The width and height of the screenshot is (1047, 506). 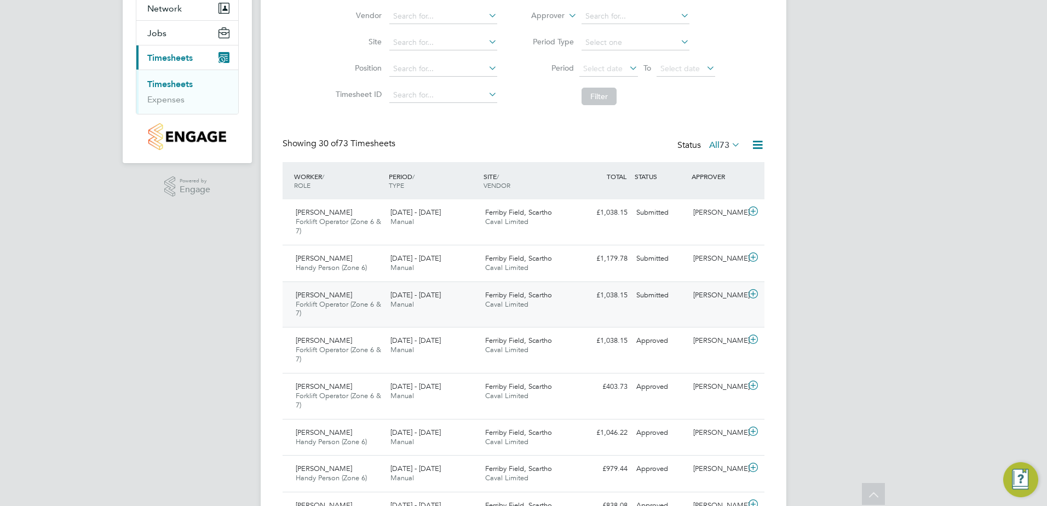 I want to click on button: Engage Resource Center, so click(x=1021, y=480).